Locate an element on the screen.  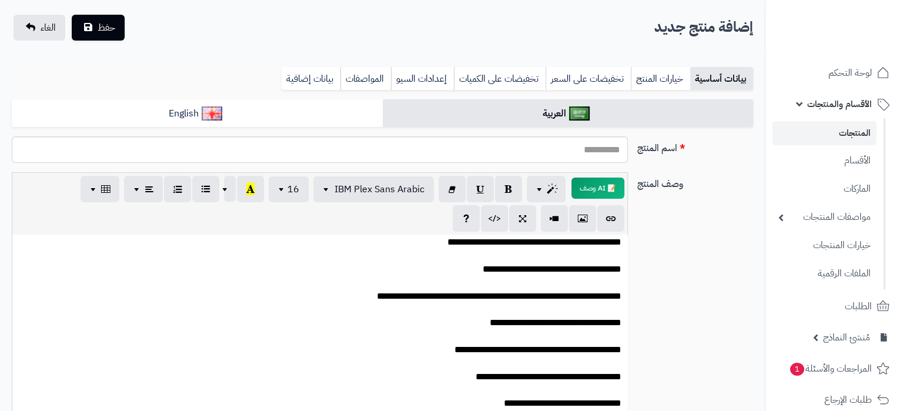
a: تخفيضات على السعر is located at coordinates (588, 79).